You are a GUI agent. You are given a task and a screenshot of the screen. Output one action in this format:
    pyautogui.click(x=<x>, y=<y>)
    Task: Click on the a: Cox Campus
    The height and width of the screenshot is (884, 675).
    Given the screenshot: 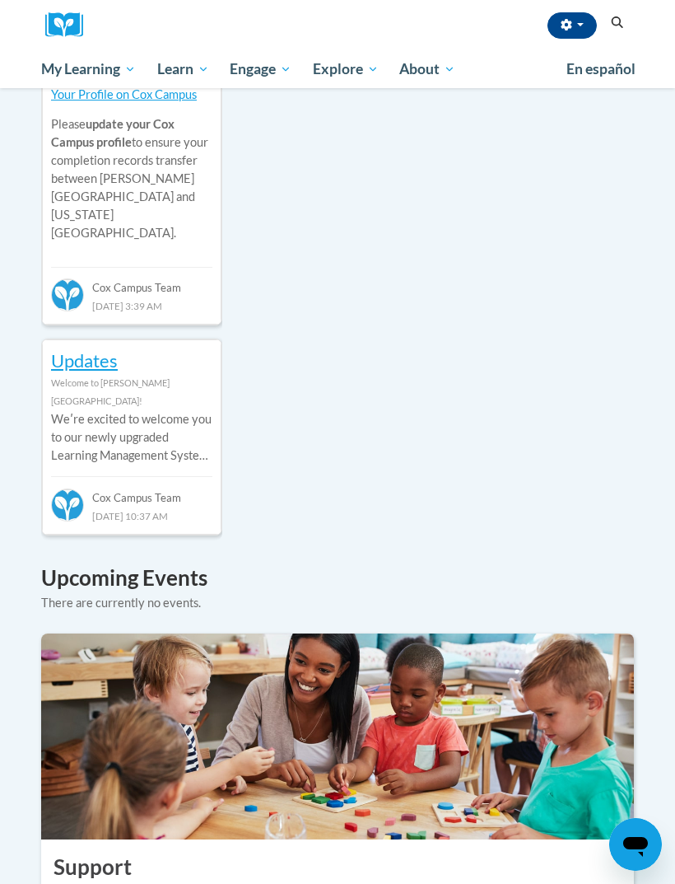 What is the action you would take?
    pyautogui.click(x=70, y=25)
    